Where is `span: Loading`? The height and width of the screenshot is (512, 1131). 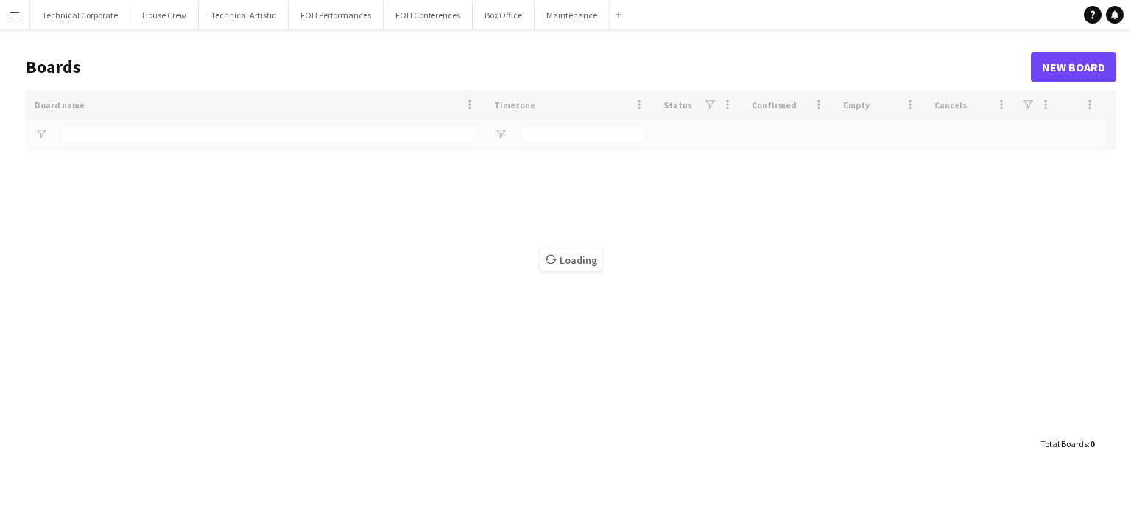 span: Loading is located at coordinates (571, 260).